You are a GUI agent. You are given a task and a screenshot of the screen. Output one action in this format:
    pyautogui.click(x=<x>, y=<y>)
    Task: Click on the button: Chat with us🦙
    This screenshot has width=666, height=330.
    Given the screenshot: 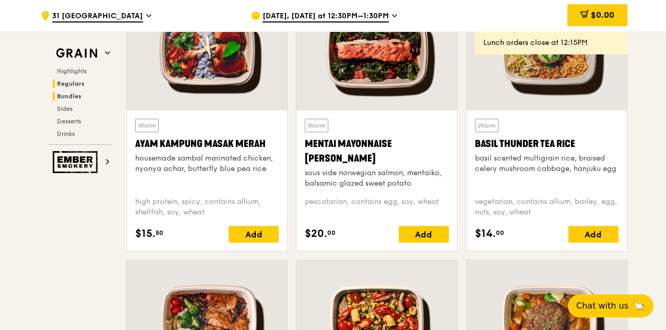 What is the action you would take?
    pyautogui.click(x=611, y=306)
    